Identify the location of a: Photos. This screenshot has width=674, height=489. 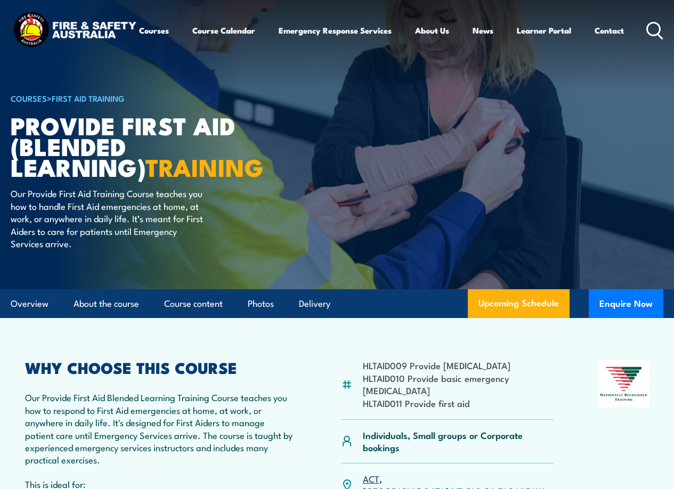
(261, 304).